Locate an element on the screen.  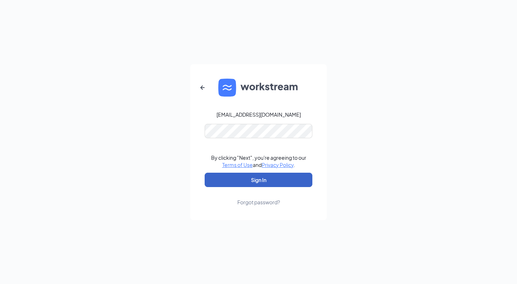
a: Terms of Use is located at coordinates (237, 165).